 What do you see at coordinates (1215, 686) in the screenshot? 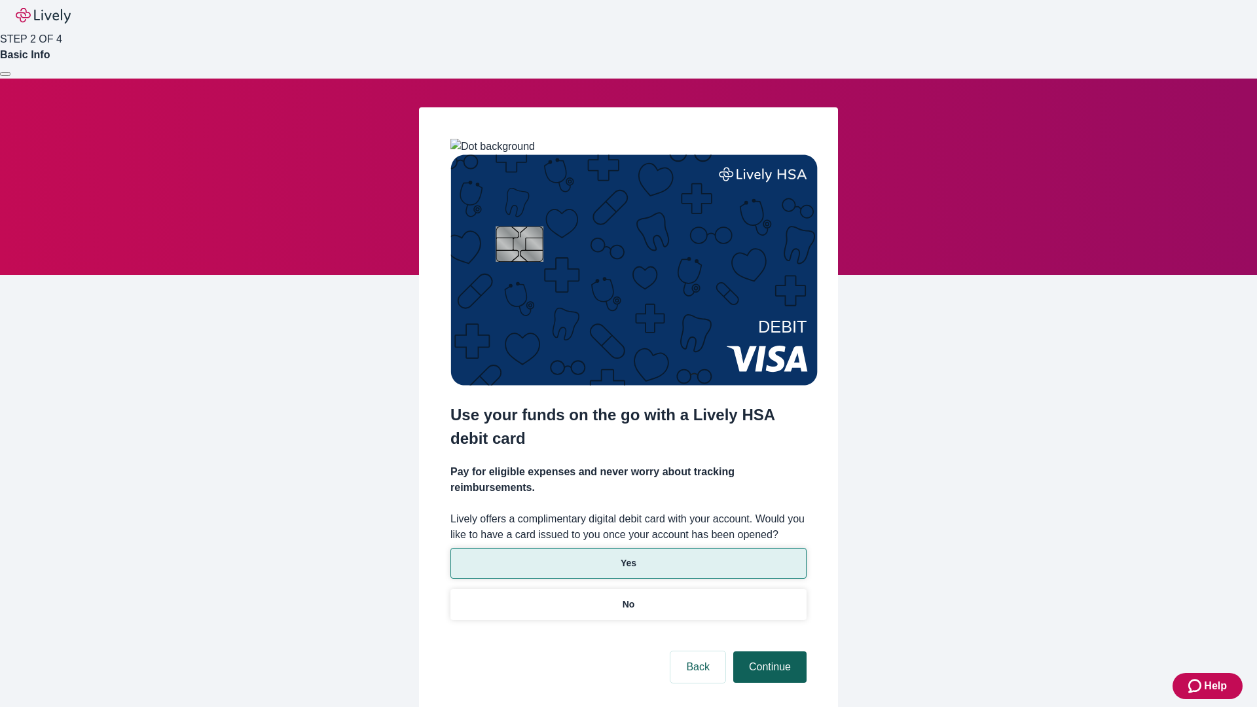
I see `span: Help` at bounding box center [1215, 686].